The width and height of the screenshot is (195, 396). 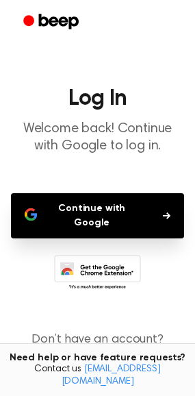 I want to click on a: Beep, so click(x=52, y=22).